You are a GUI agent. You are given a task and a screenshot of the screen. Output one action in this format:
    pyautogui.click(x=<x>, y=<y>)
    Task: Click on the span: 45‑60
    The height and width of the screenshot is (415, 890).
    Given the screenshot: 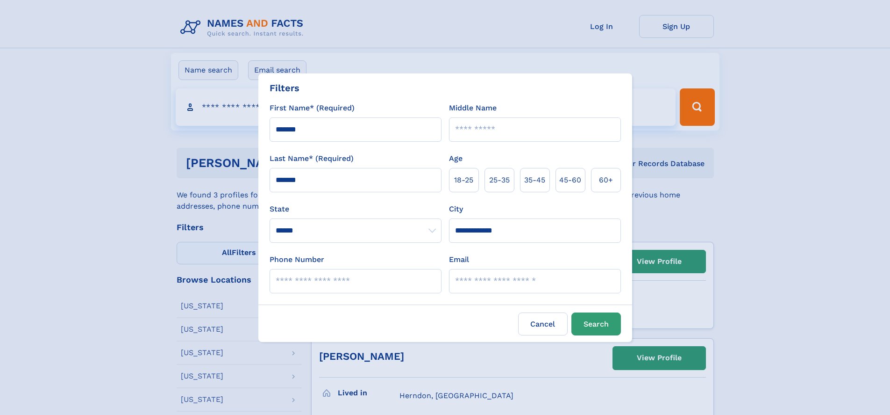 What is the action you would take?
    pyautogui.click(x=570, y=180)
    